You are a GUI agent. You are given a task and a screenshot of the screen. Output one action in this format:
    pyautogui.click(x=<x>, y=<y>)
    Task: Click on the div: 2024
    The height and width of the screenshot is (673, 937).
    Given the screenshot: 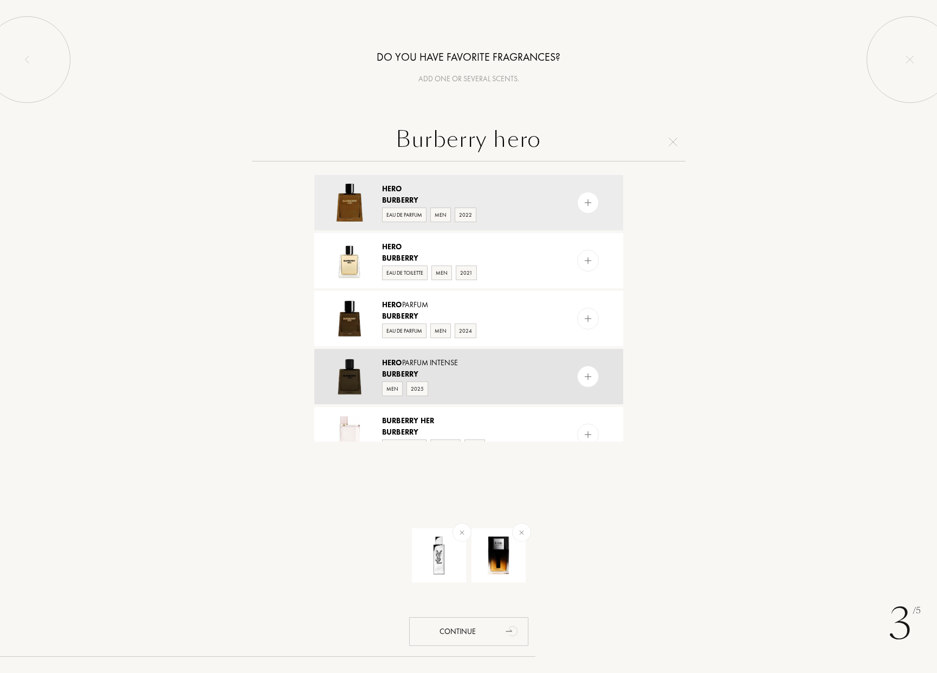 What is the action you would take?
    pyautogui.click(x=465, y=331)
    